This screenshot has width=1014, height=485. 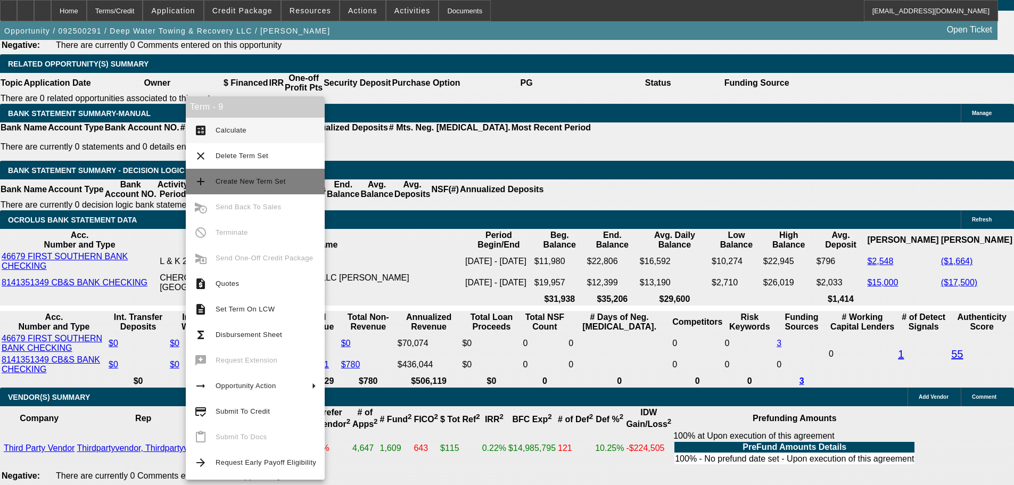 What do you see at coordinates (426, 419) in the screenshot?
I see `b: FICO` at bounding box center [426, 419].